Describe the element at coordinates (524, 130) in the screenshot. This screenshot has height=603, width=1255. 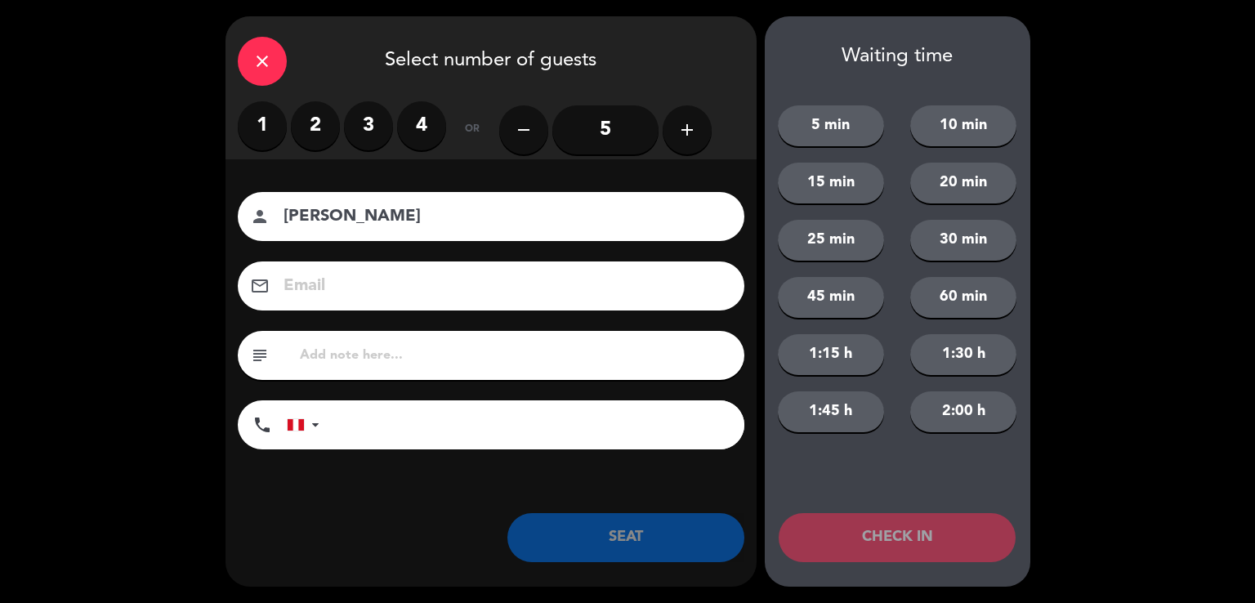
I see `i: remove` at that location.